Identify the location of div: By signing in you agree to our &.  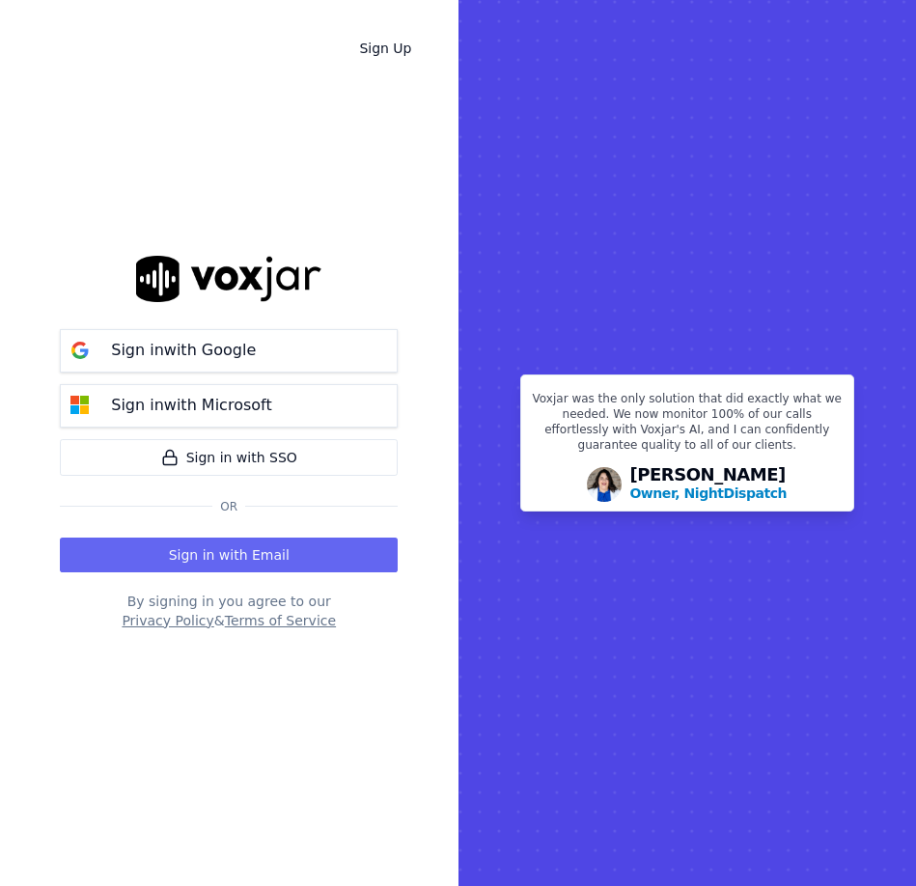
(229, 611).